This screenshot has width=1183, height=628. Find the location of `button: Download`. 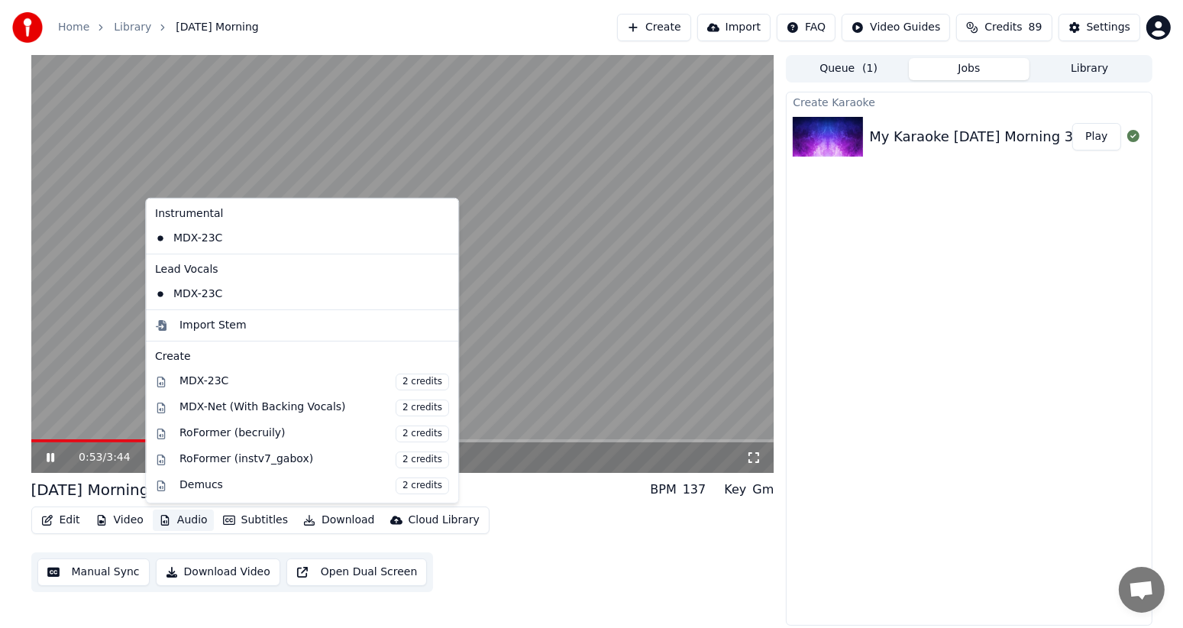

button: Download is located at coordinates (339, 520).